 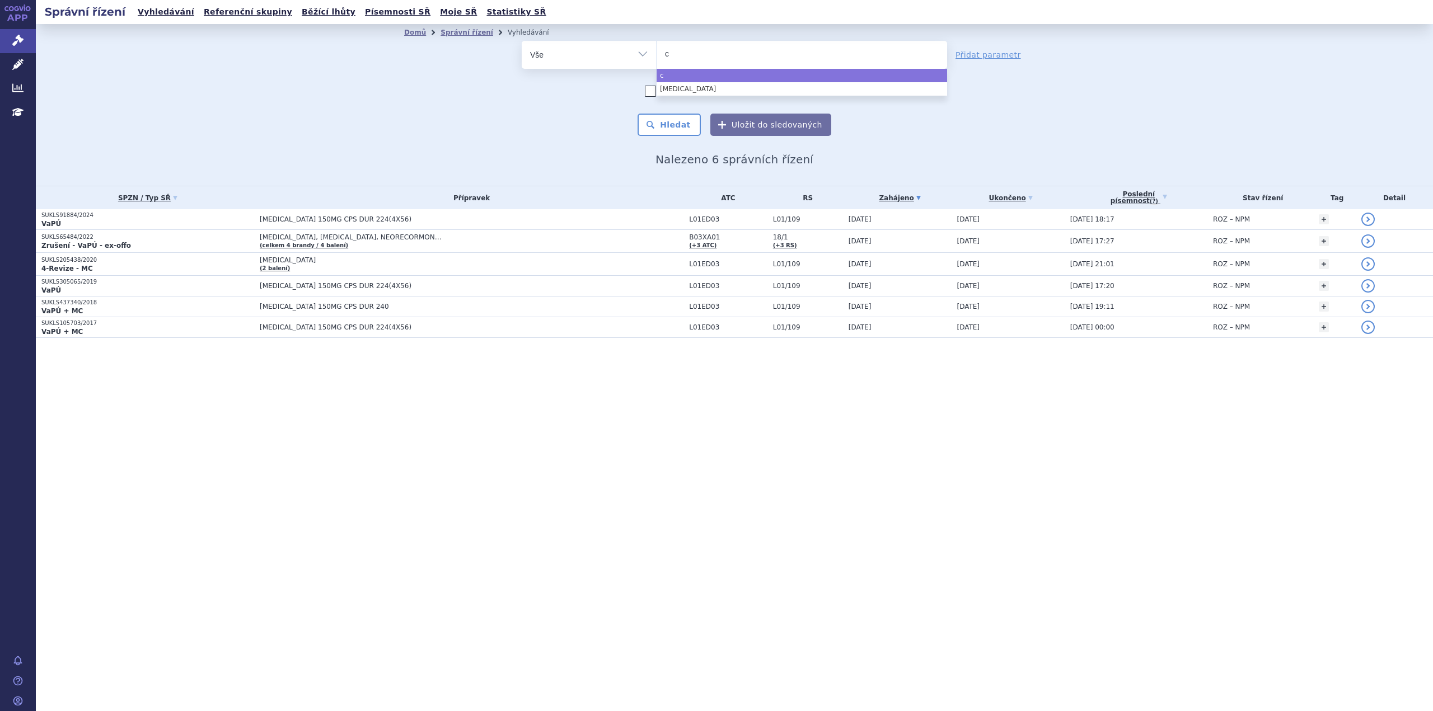 What do you see at coordinates (148, 198) in the screenshot?
I see `a: SPZN / Typ SŘ` at bounding box center [148, 198].